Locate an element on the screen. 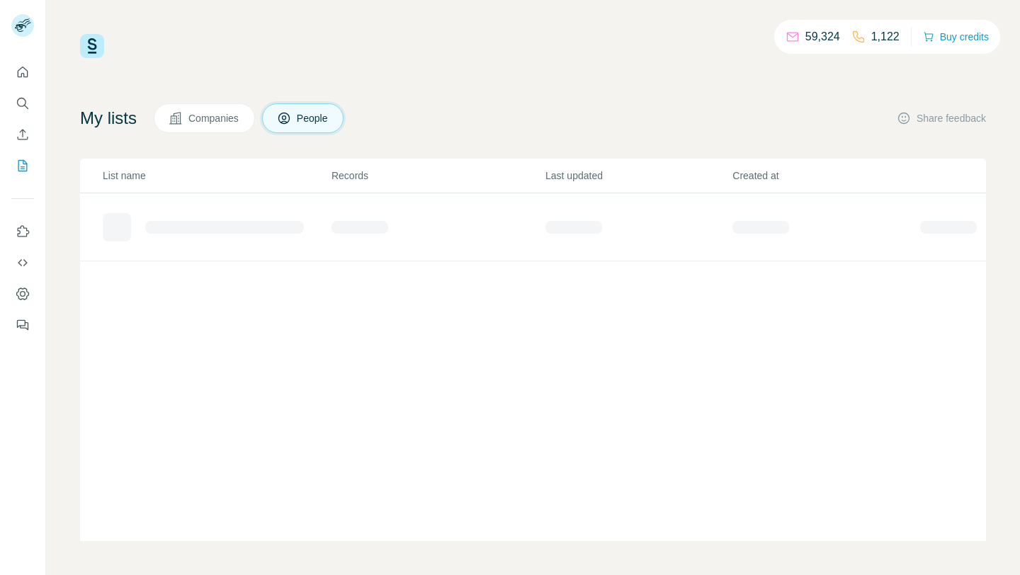 The width and height of the screenshot is (1020, 575). p: 1,122 is located at coordinates (885, 37).